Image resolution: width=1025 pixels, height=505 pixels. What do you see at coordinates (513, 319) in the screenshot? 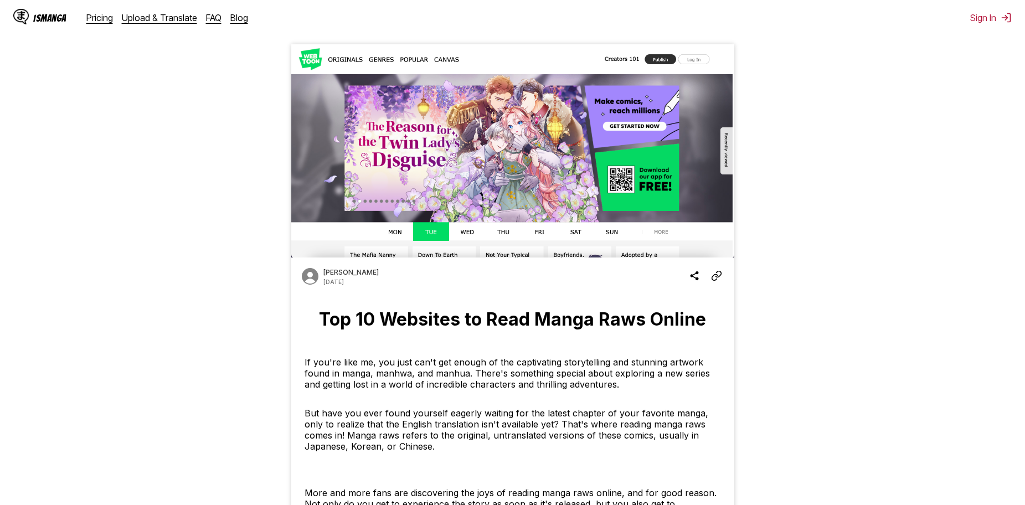
I see `h1: Top 10 Websites to Read Manga Raws Online` at bounding box center [513, 319].